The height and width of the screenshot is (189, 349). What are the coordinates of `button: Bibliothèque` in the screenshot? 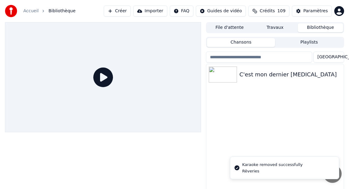 It's located at (321, 28).